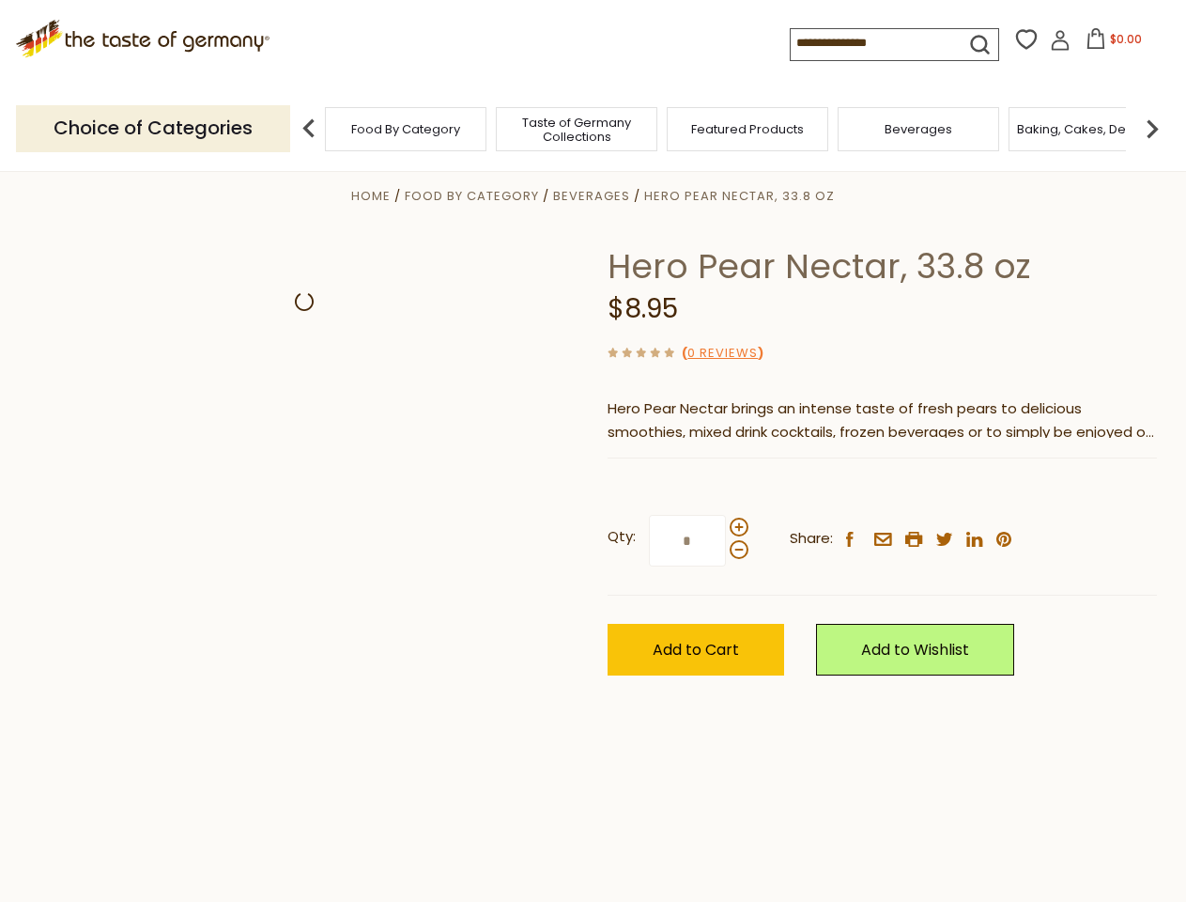 This screenshot has width=1186, height=902. I want to click on button: $0.00, so click(1114, 42).